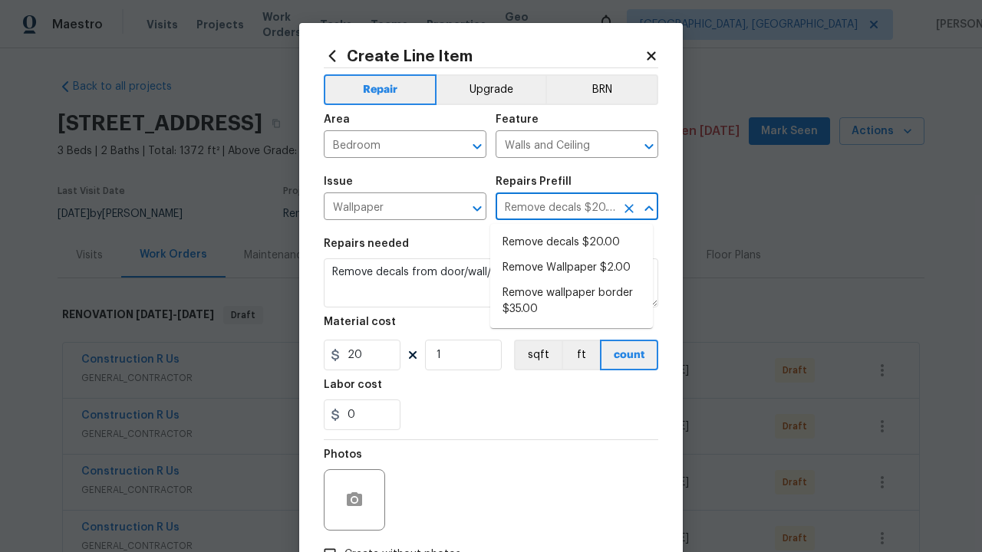 This screenshot has width=982, height=552. Describe the element at coordinates (338, 182) in the screenshot. I see `h5: Issue` at that location.